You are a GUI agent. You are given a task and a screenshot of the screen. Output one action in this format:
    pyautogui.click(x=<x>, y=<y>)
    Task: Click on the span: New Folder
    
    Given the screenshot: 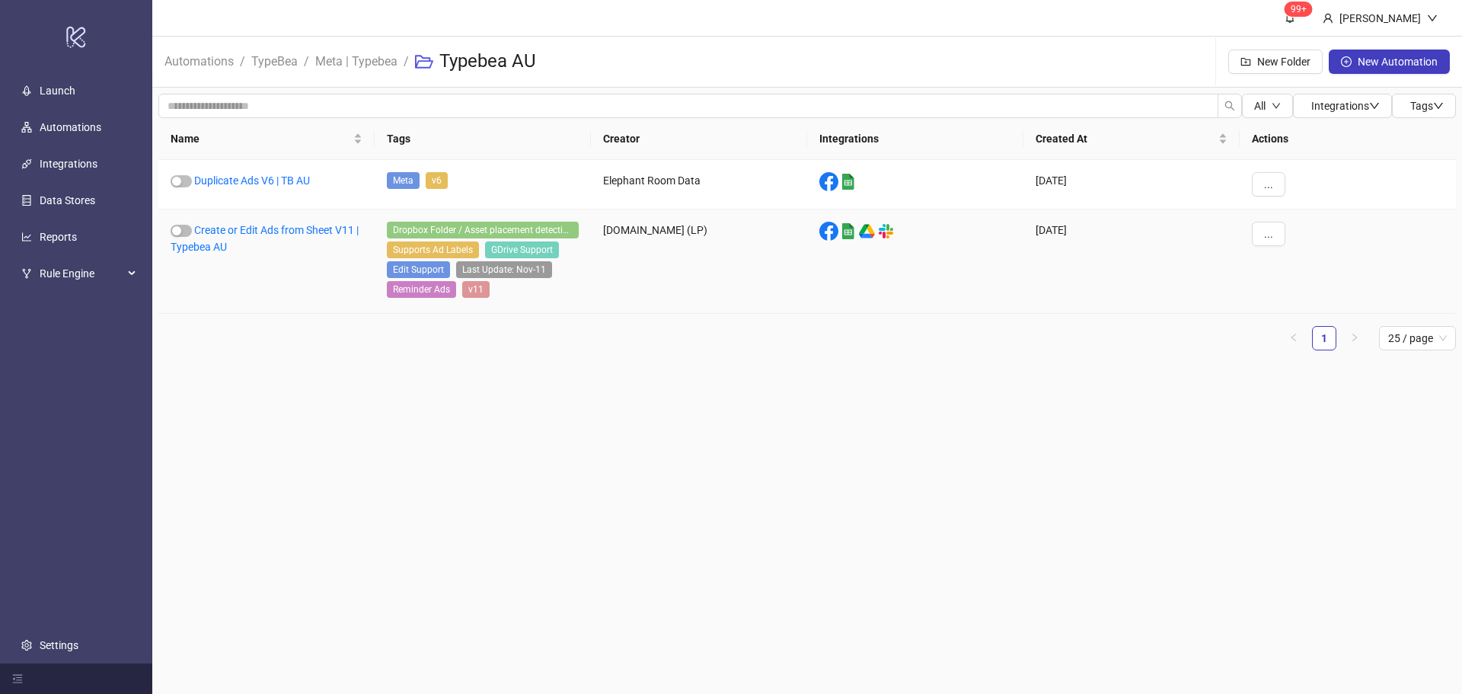 What is the action you would take?
    pyautogui.click(x=1284, y=62)
    